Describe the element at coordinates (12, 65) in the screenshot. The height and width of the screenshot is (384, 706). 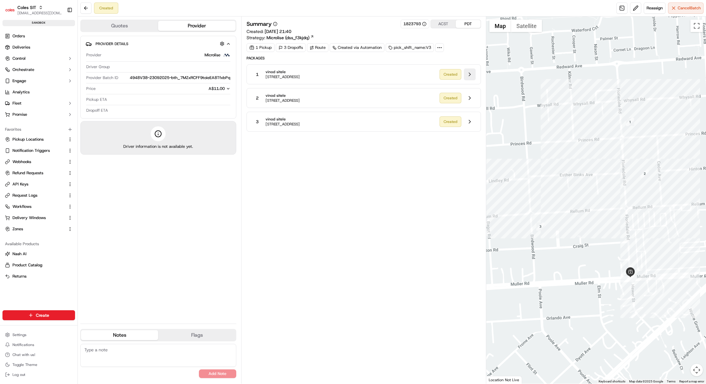
I see `img: 1736555255976-a54dd68f-1ca7-489b-9aae-adbdc363a1c4` at that location.